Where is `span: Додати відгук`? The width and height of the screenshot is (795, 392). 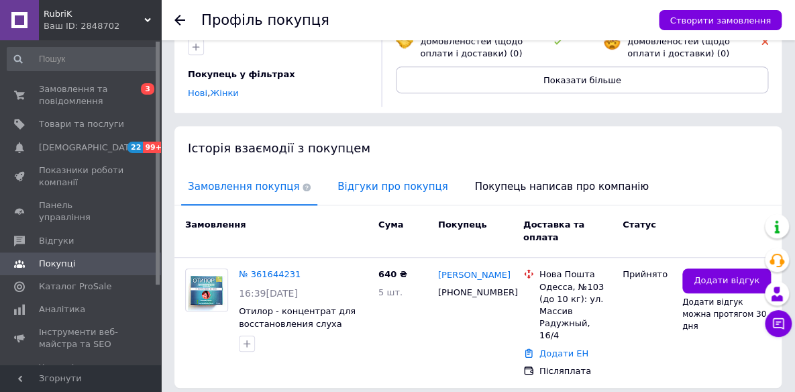 span: Додати відгук is located at coordinates (726, 280).